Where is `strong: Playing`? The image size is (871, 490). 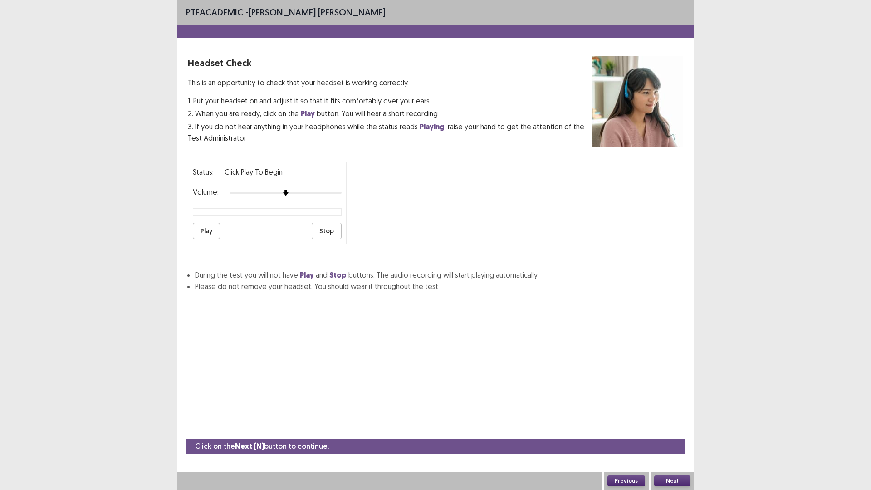
strong: Playing is located at coordinates (432, 127).